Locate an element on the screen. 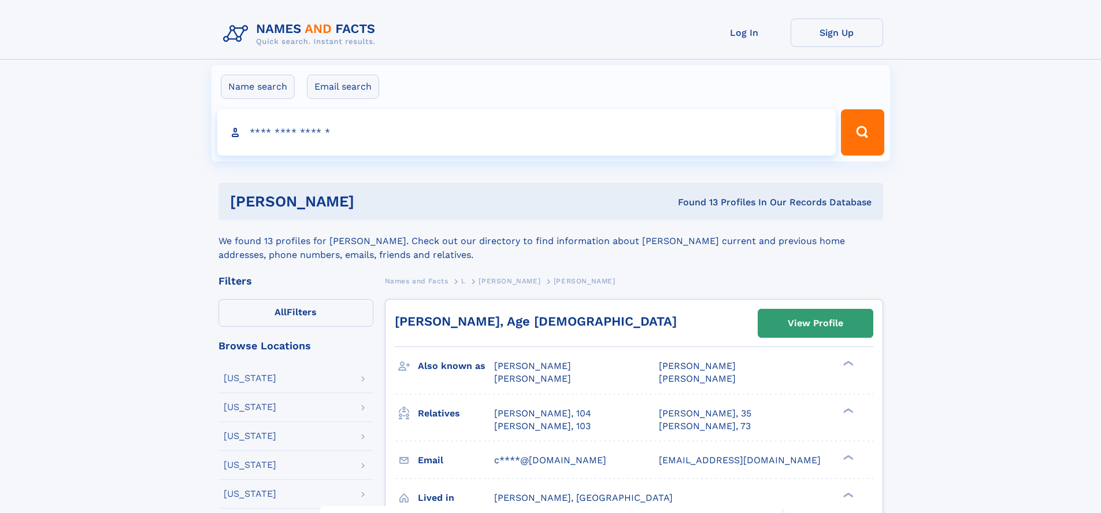 This screenshot has width=1101, height=513. label: Filters is located at coordinates (296, 313).